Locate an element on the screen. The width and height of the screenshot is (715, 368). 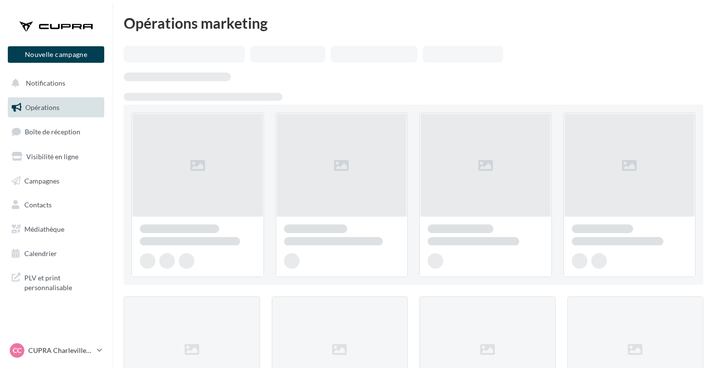
span: CC is located at coordinates (17, 351).